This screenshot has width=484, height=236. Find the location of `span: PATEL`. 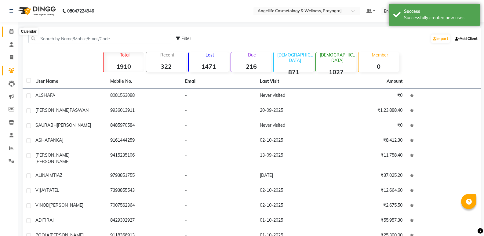

span: PATEL is located at coordinates (53, 190).